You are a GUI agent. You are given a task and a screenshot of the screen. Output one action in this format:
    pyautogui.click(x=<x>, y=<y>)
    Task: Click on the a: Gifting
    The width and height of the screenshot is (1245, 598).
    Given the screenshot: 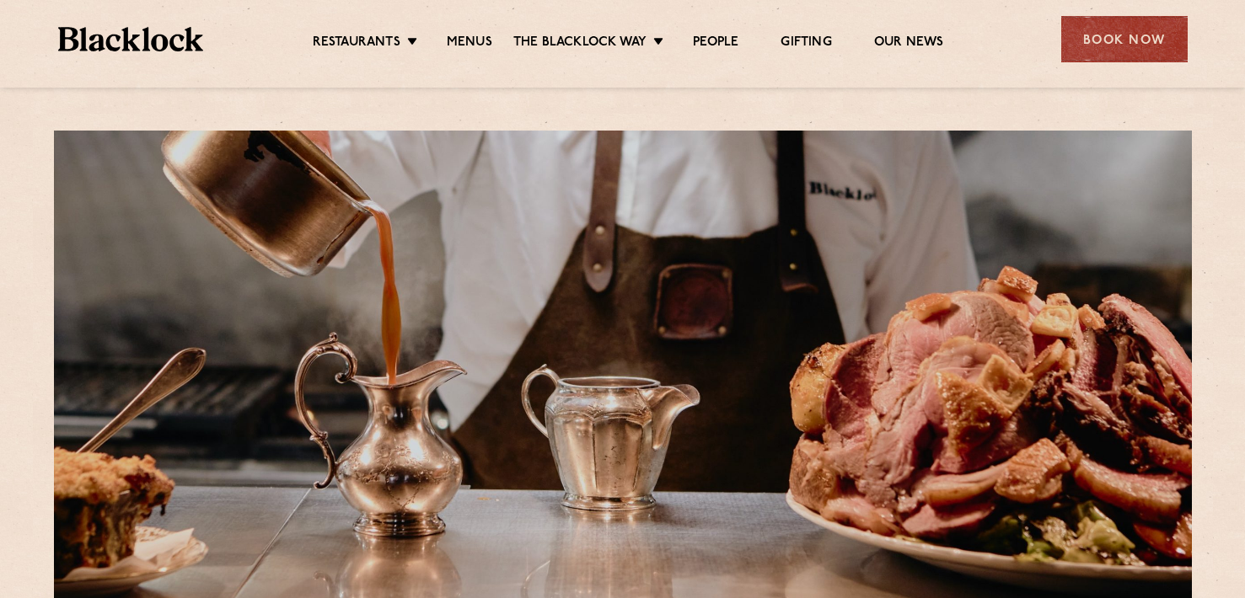 What is the action you would take?
    pyautogui.click(x=806, y=44)
    